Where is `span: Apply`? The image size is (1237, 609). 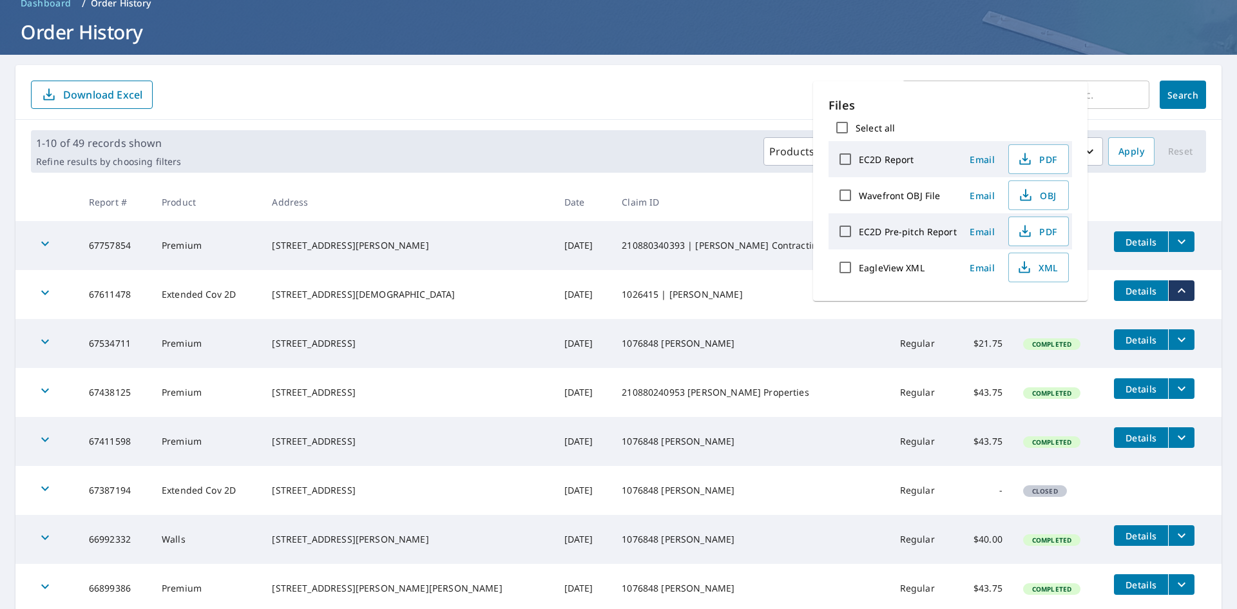
span: Apply is located at coordinates (1132, 151).